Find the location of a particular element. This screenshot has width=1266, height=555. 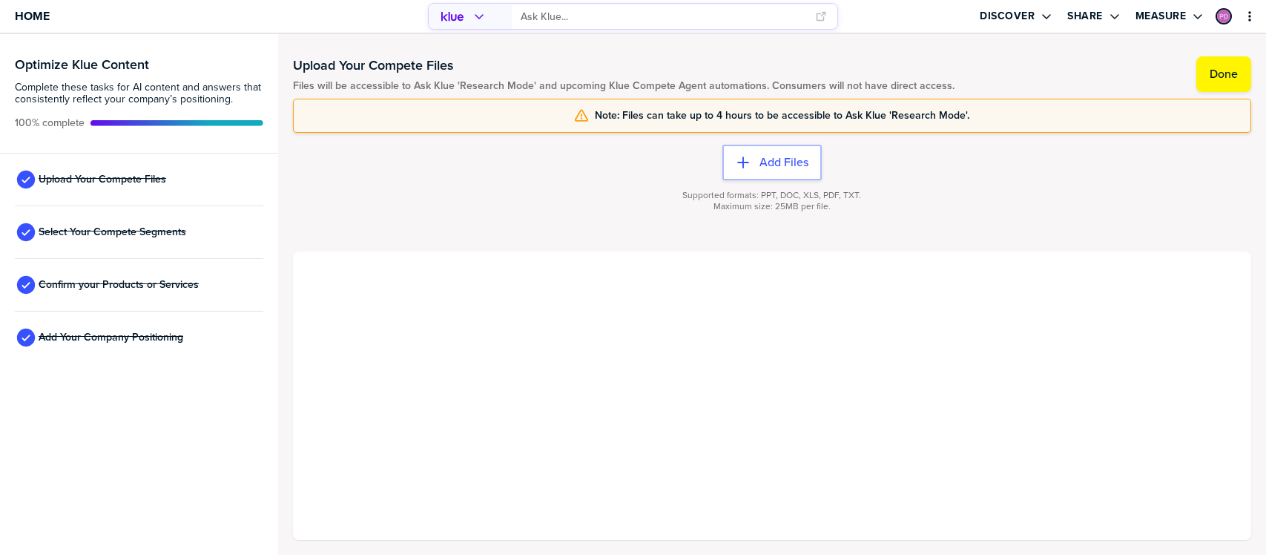

label: Share is located at coordinates (1085, 16).